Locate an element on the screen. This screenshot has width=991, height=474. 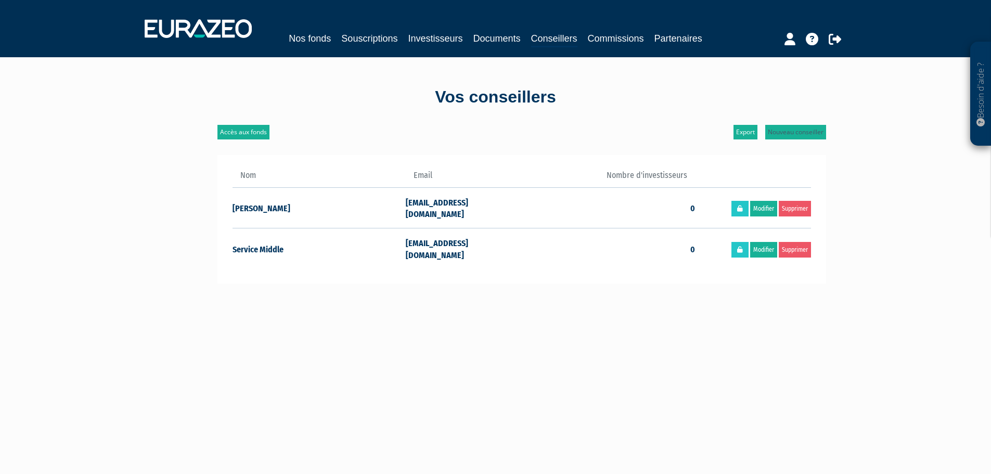
th: Nombre d'investisseurs is located at coordinates (608, 179).